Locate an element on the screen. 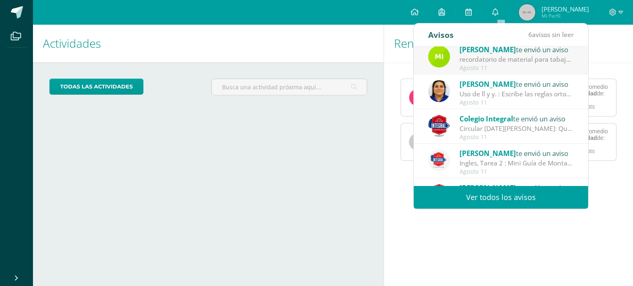  img: f9c984ea613f872a5fc8bb935c1babda.png is located at coordinates (417, 98).